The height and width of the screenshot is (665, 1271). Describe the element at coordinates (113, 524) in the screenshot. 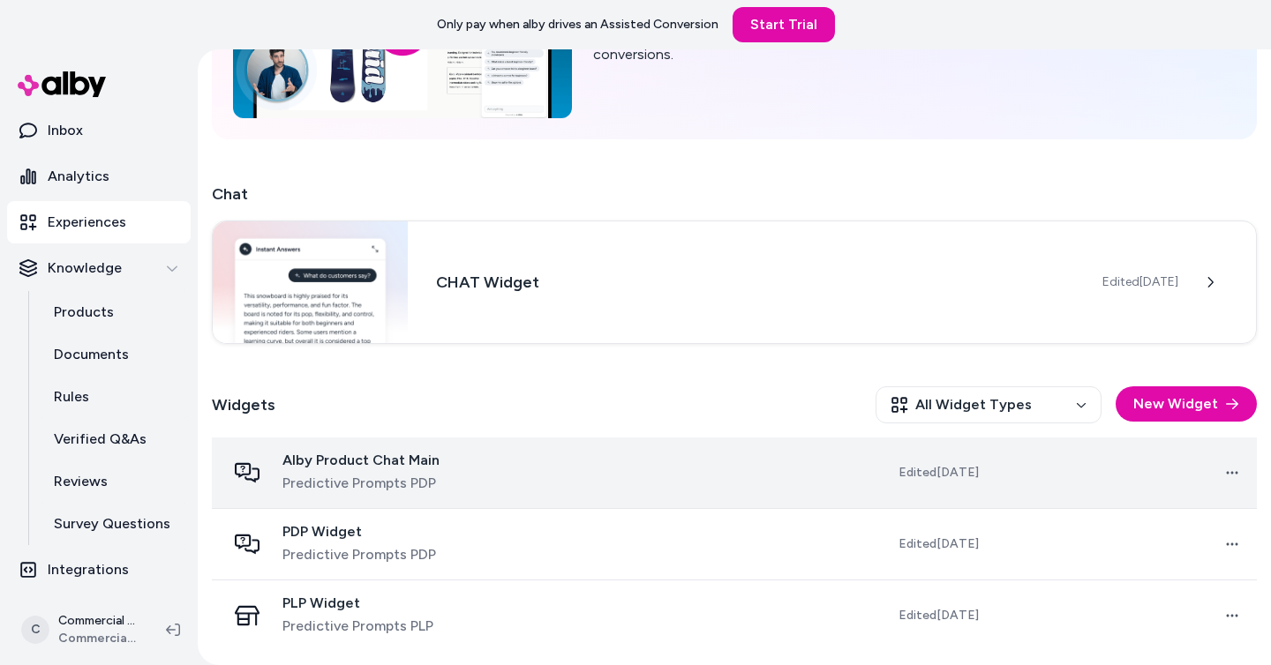

I see `a: Survey Questions` at that location.